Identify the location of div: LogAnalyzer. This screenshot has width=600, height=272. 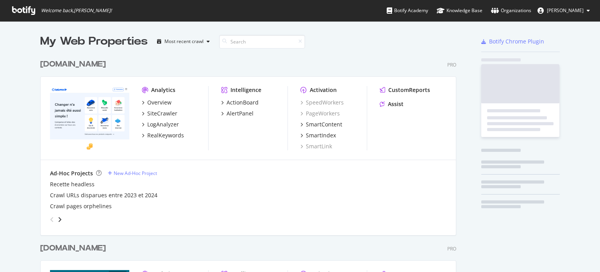
(163, 124).